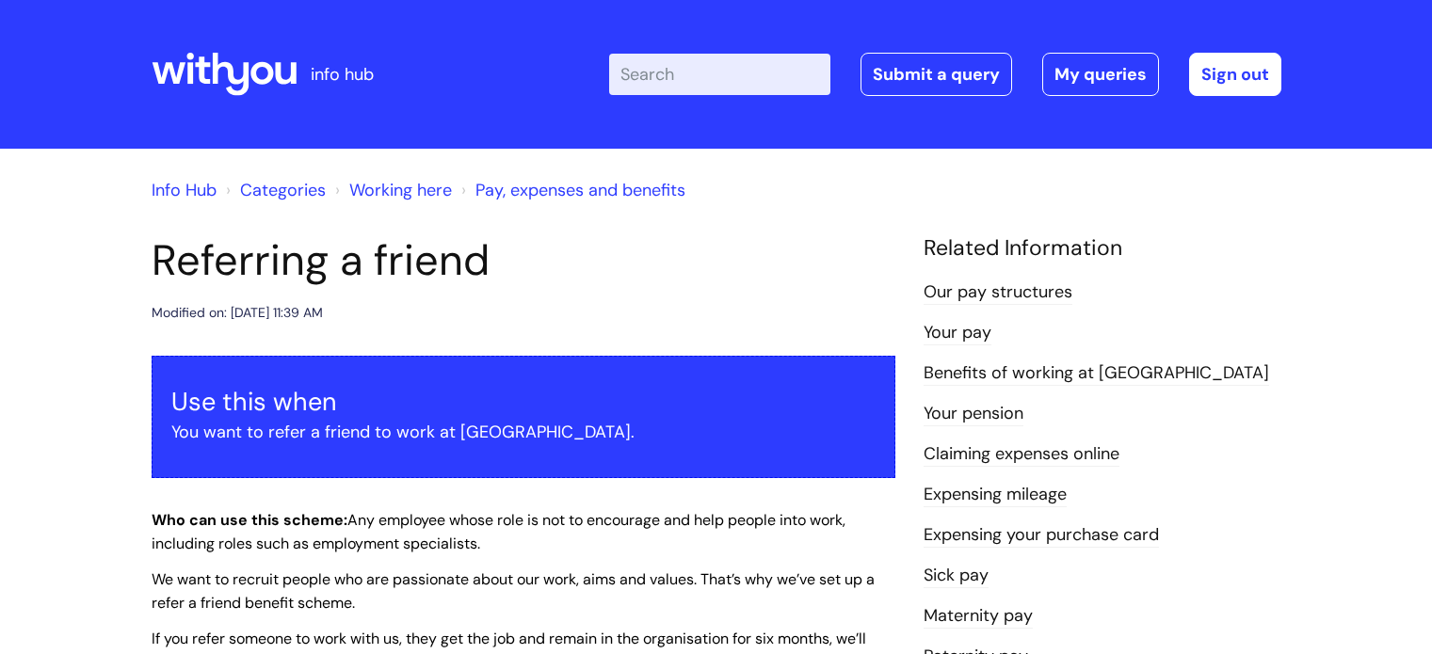  What do you see at coordinates (342, 74) in the screenshot?
I see `p: info hub` at bounding box center [342, 74].